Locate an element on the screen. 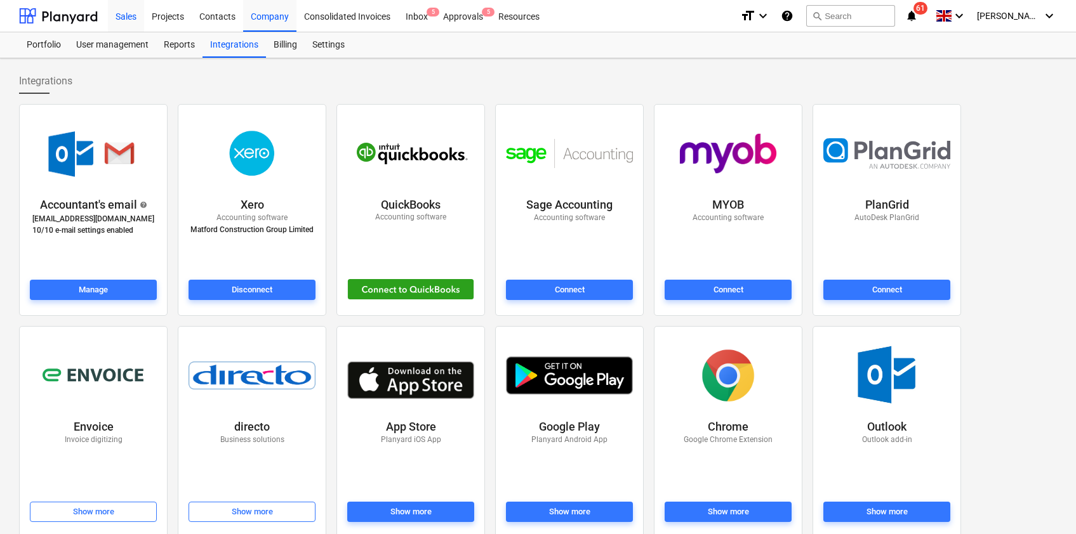 This screenshot has height=534, width=1076. p: Chrome is located at coordinates (728, 427).